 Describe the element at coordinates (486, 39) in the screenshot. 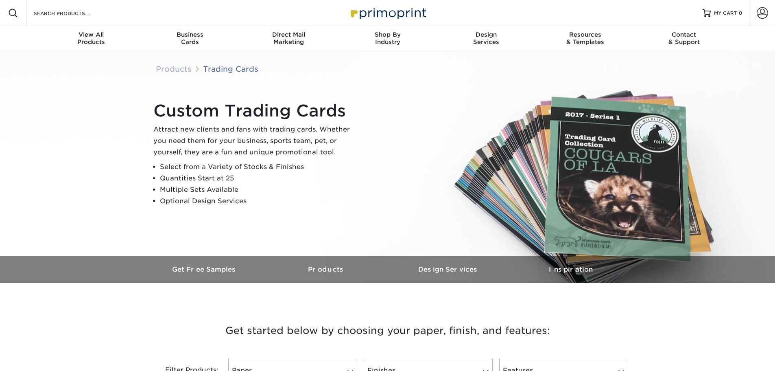

I see `a: DesignServices` at that location.